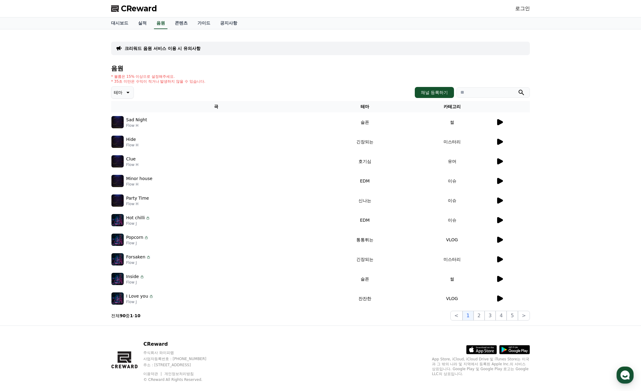 This screenshot has width=641, height=391. What do you see at coordinates (21, 202) in the screenshot?
I see `a: 홈` at bounding box center [21, 202].